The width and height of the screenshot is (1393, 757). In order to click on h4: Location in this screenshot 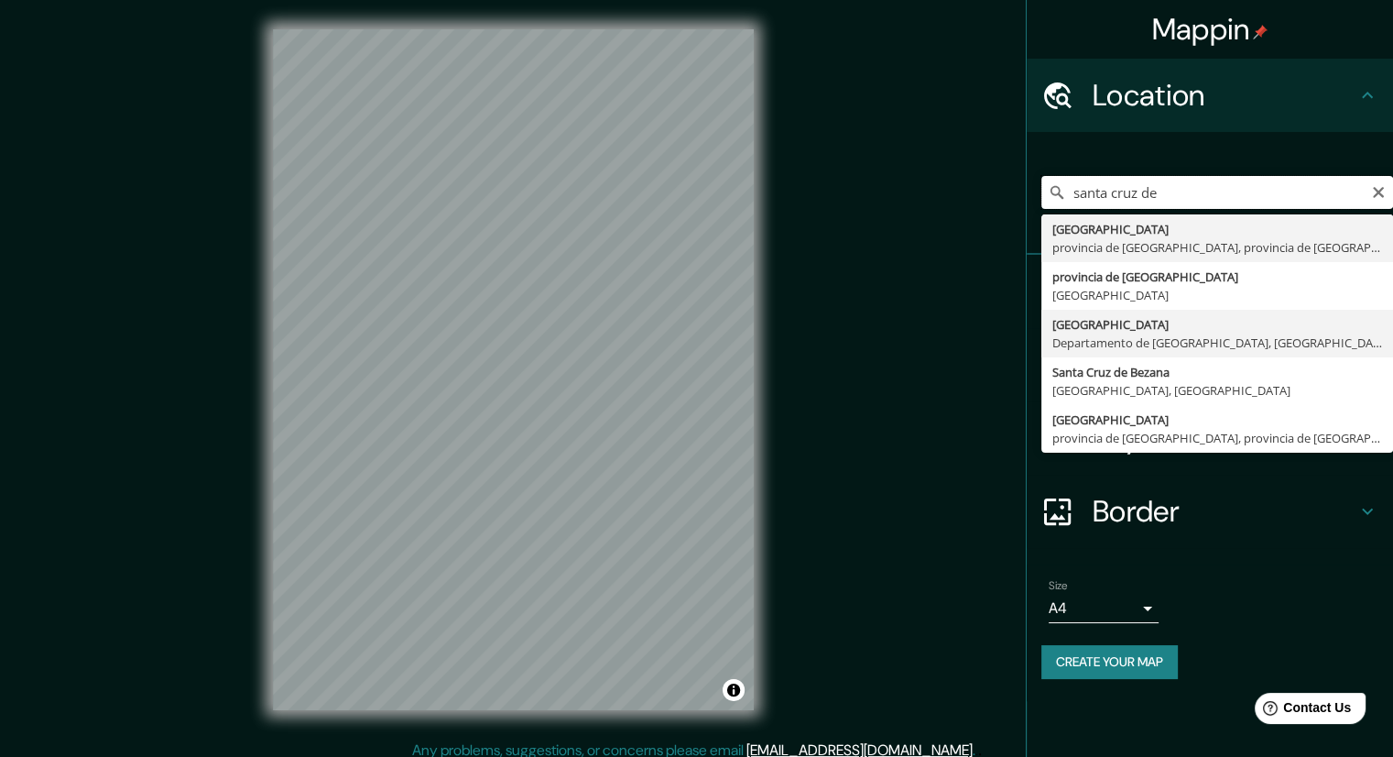, I will do `click(1225, 95)`.